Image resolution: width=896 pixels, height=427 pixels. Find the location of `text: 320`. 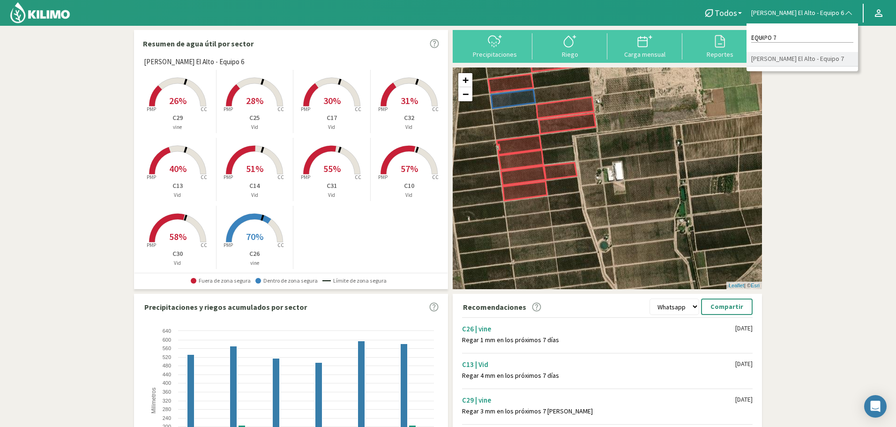

text: 320 is located at coordinates (167, 401).